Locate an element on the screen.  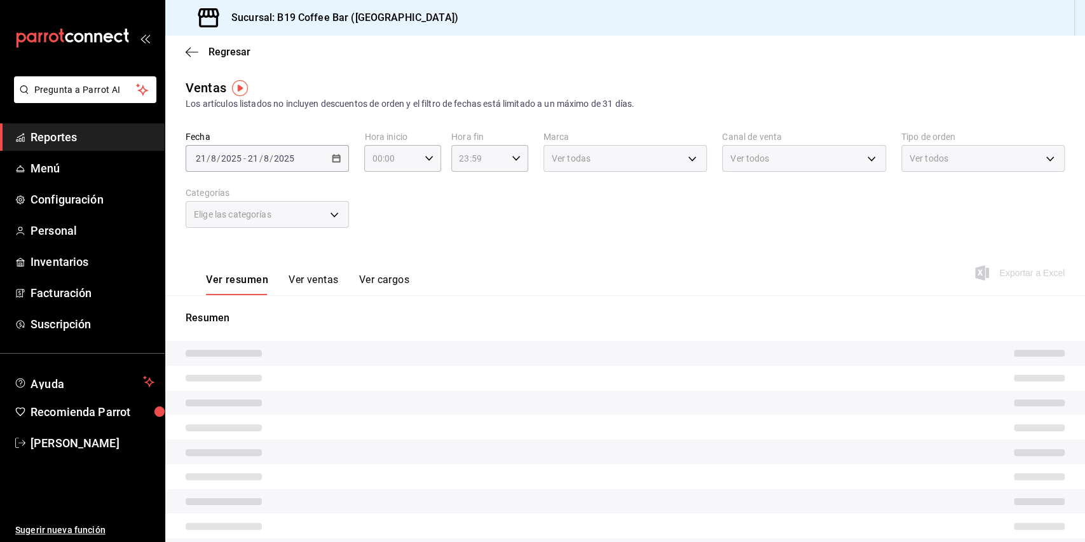
button: Regresar is located at coordinates (218, 52).